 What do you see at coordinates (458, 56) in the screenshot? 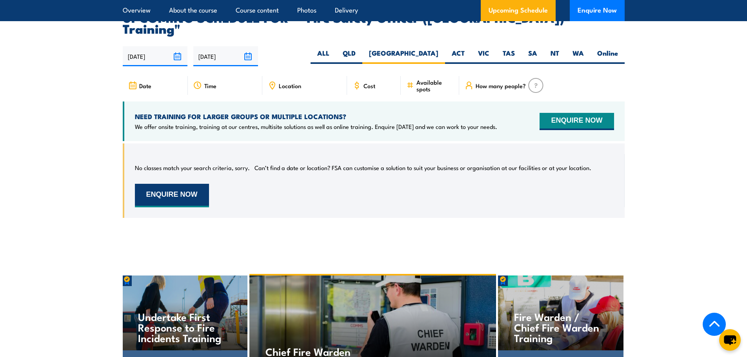
I see `label: ACT` at bounding box center [458, 56].